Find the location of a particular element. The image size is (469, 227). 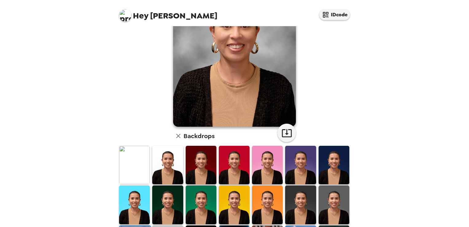

img: Original is located at coordinates (135, 165).